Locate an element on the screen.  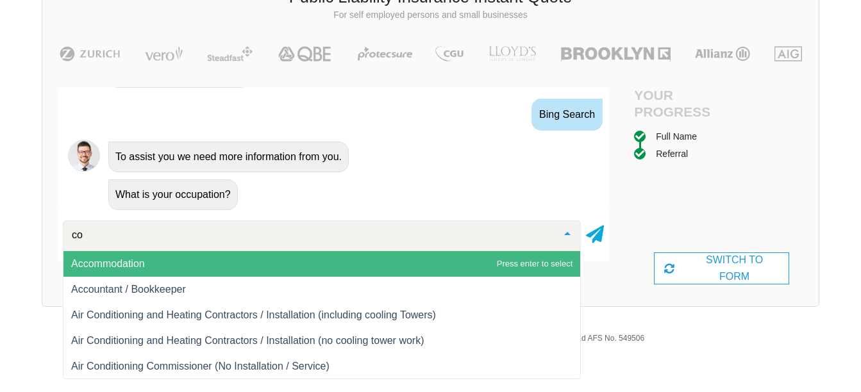
div: SWITCH TO FORM is located at coordinates (721, 269).